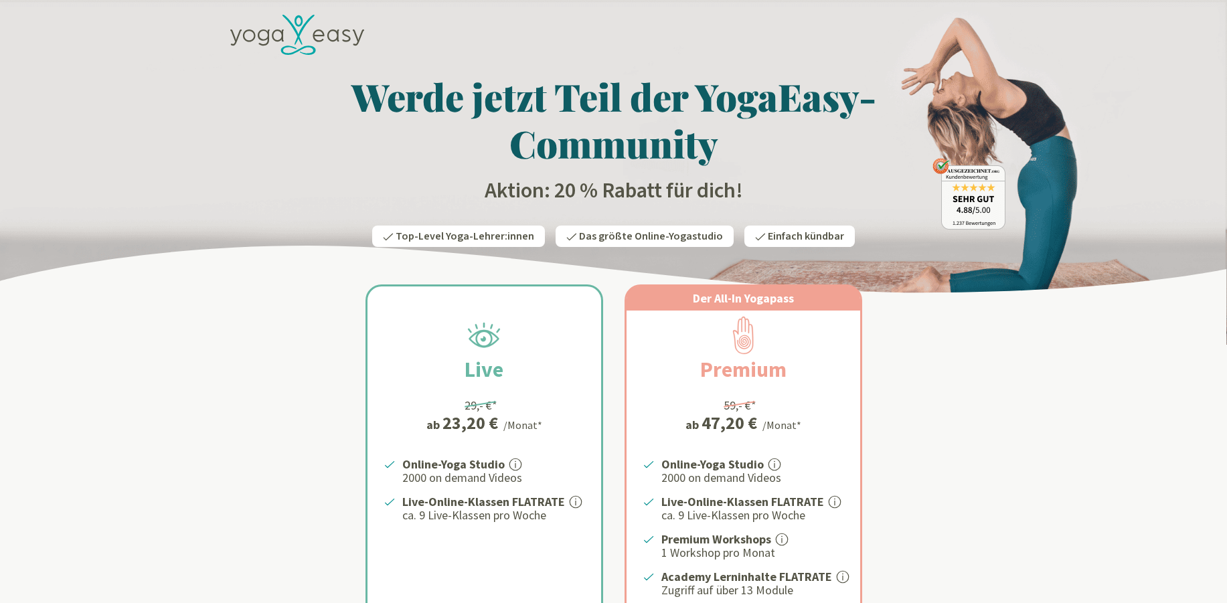 The height and width of the screenshot is (603, 1227). Describe the element at coordinates (752, 553) in the screenshot. I see `p: 1 Workshop pro Monat` at that location.